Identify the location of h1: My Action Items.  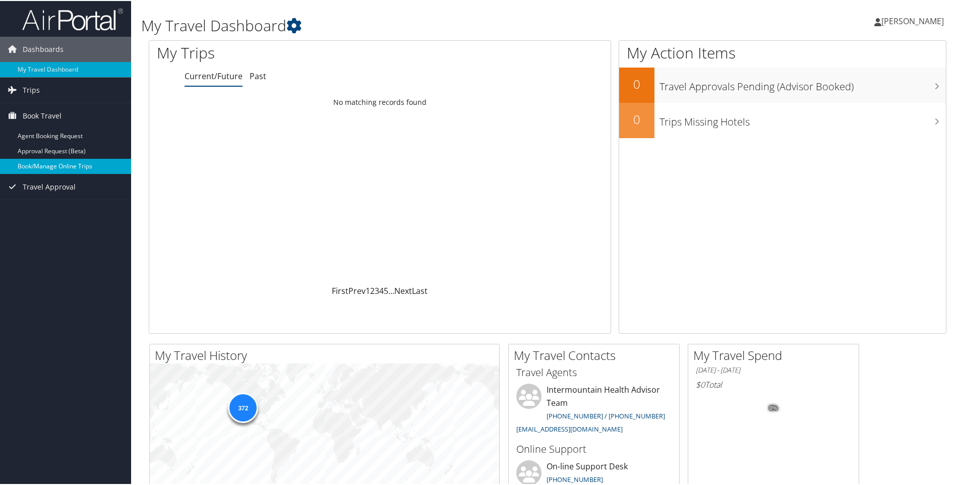
(782, 52).